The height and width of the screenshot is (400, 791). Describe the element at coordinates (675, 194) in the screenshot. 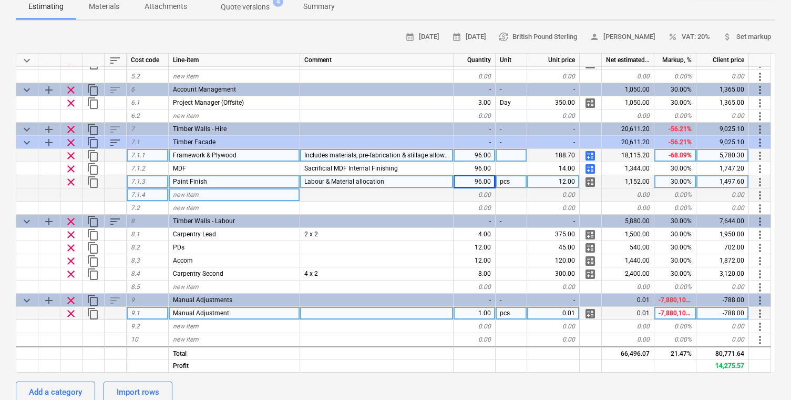

I see `div: 0.00%` at that location.